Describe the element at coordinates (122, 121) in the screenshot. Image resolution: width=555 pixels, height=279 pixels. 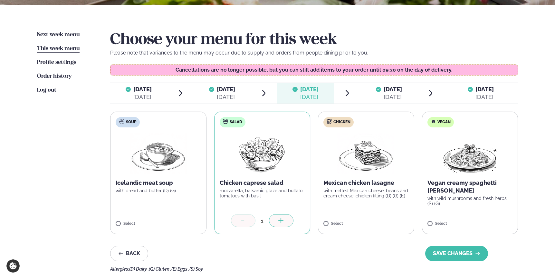
I see `img: soup.svg` at that location.